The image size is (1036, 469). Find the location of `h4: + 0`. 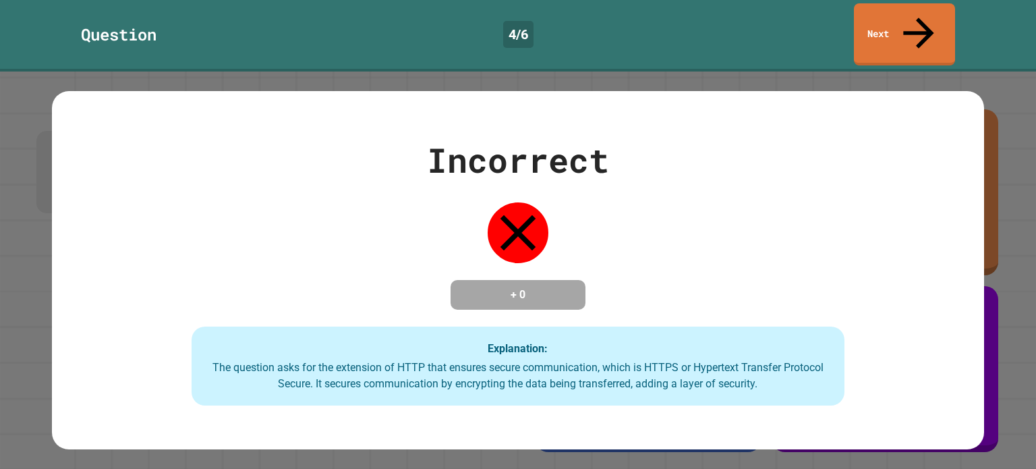

h4: + 0 is located at coordinates (518, 295).